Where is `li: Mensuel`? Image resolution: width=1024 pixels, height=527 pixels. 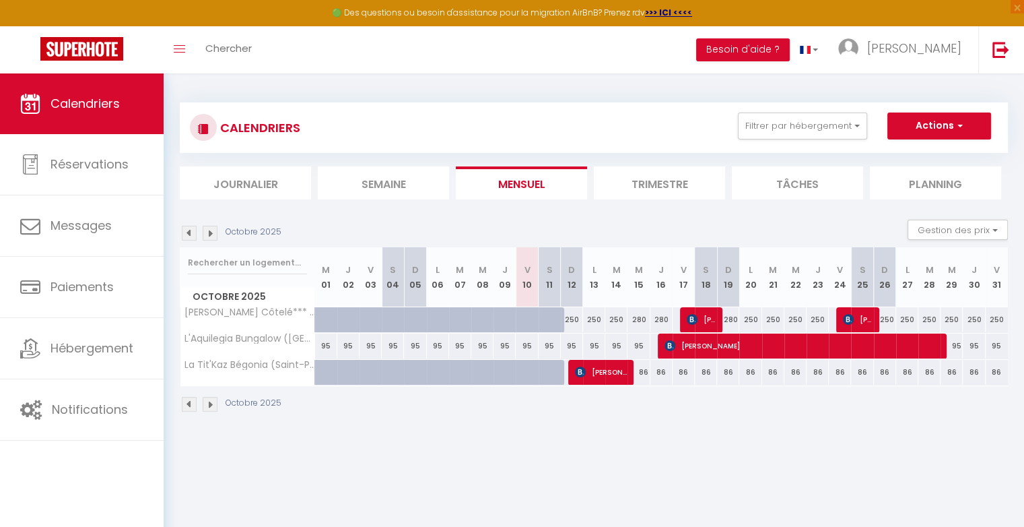 li: Mensuel is located at coordinates (521, 183).